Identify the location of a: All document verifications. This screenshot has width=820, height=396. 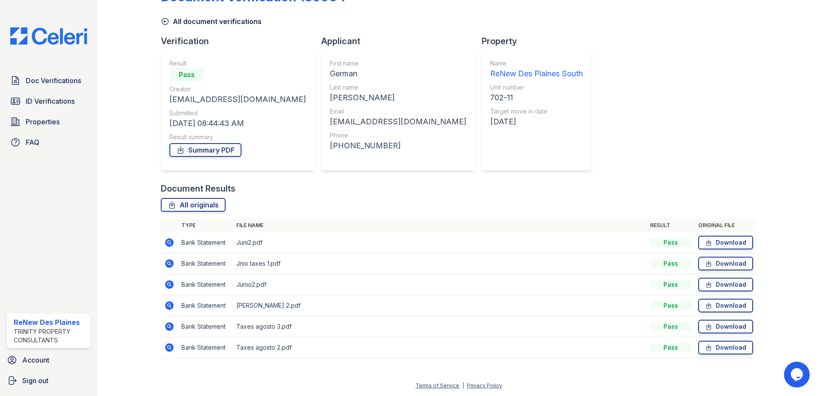
(211, 21).